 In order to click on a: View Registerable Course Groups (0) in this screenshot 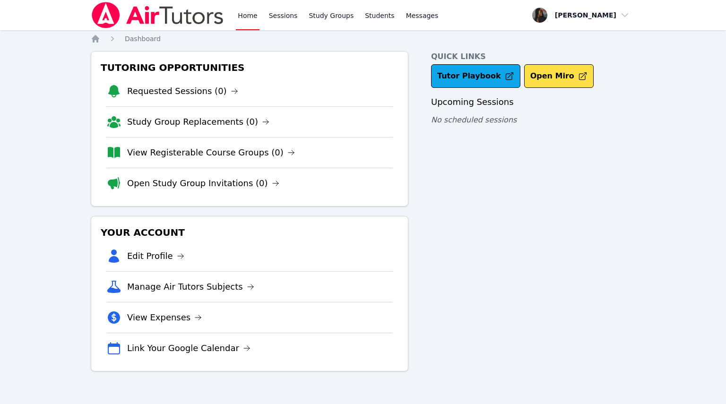, I will do `click(211, 153)`.